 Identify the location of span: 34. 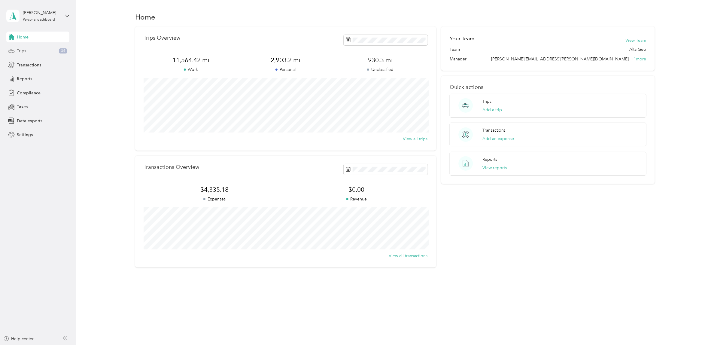
(63, 51).